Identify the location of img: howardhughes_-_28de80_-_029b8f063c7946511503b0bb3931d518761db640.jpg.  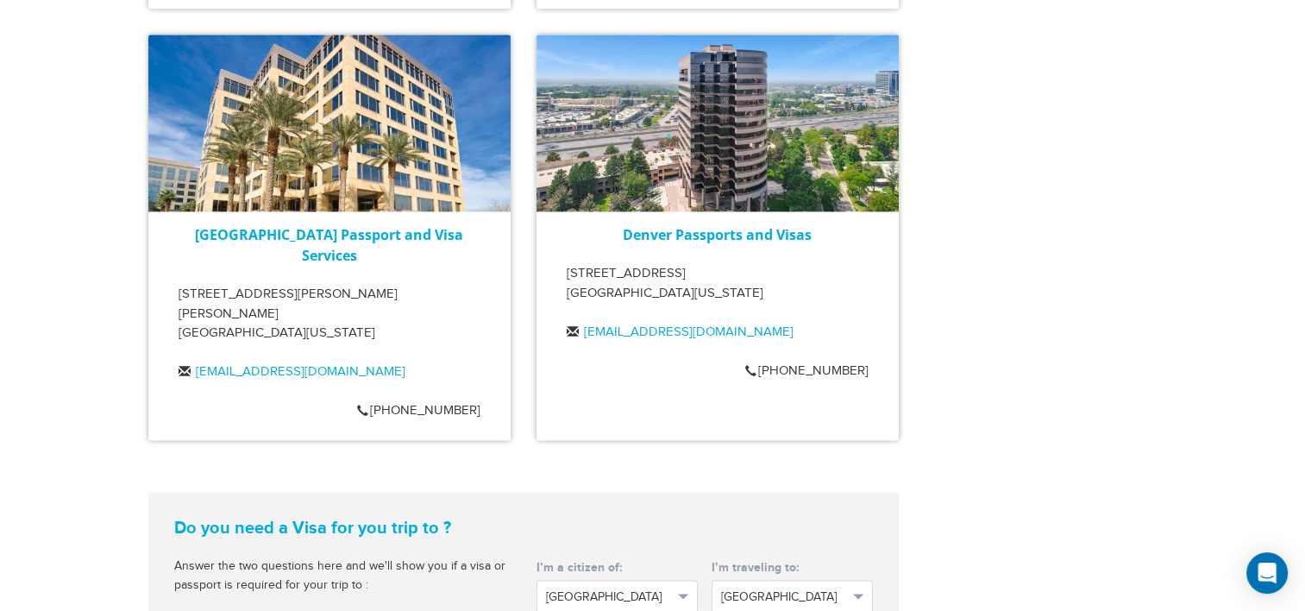
(329, 122).